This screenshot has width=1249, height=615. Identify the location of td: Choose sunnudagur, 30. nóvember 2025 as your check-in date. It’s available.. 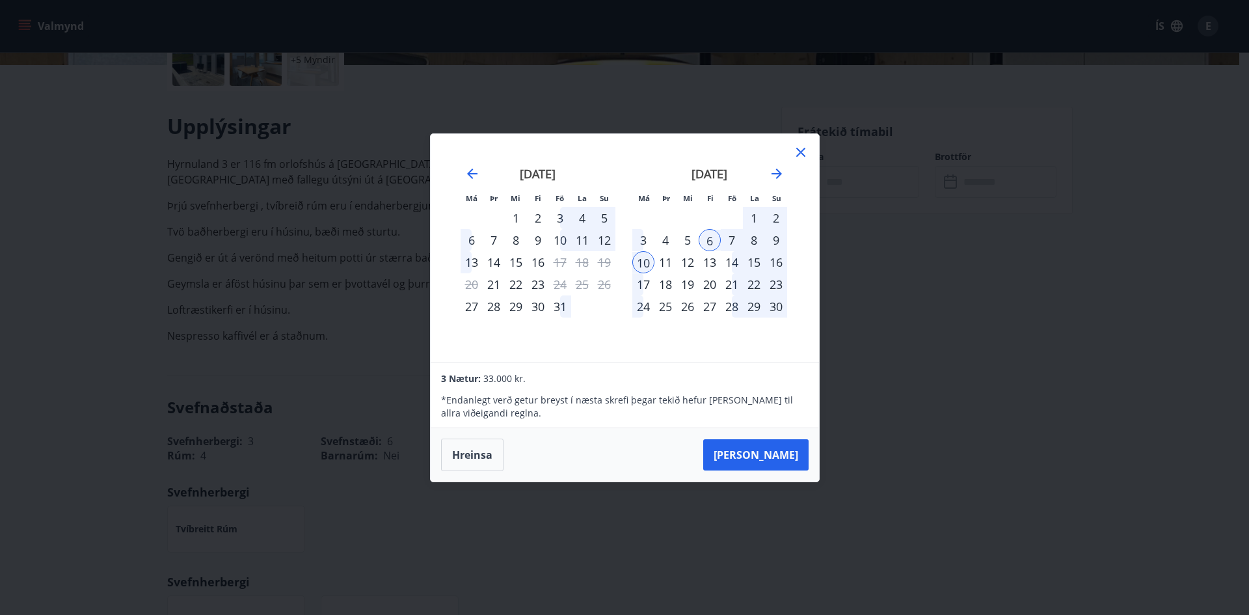
(776, 307).